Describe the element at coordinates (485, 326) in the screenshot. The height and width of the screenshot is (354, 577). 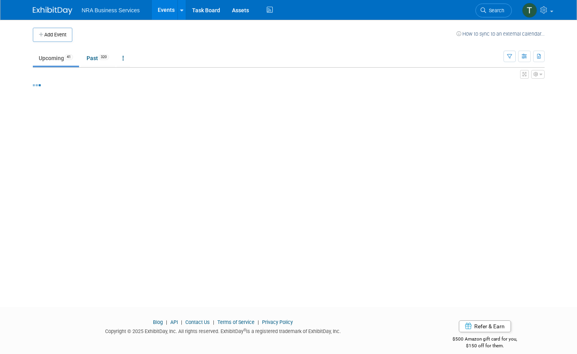
I see `a: Refer & Earn` at that location.